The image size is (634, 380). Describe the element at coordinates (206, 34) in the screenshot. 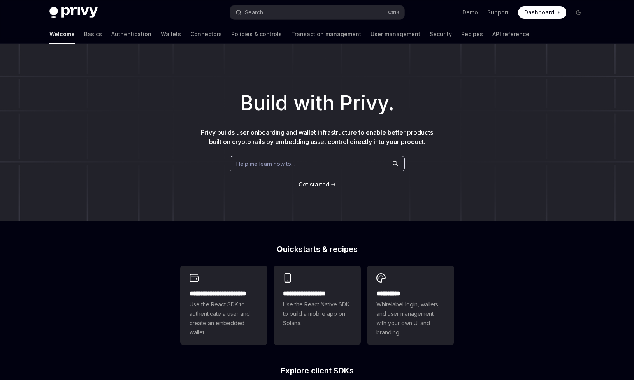

I see `a: Connectors` at that location.